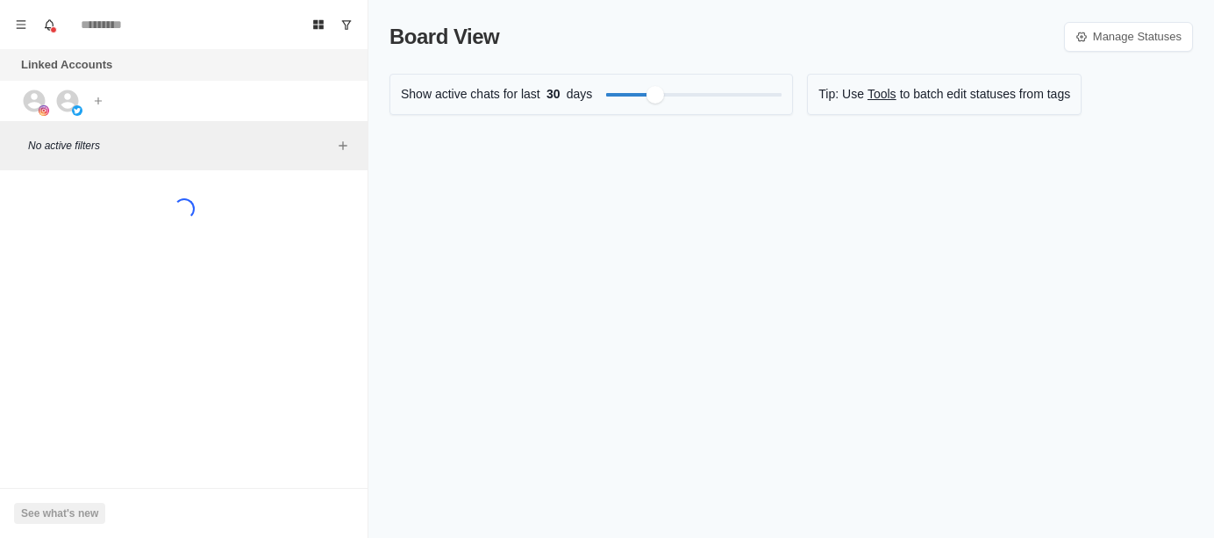 This screenshot has width=1214, height=538. Describe the element at coordinates (553, 94) in the screenshot. I see `span: 30` at that location.